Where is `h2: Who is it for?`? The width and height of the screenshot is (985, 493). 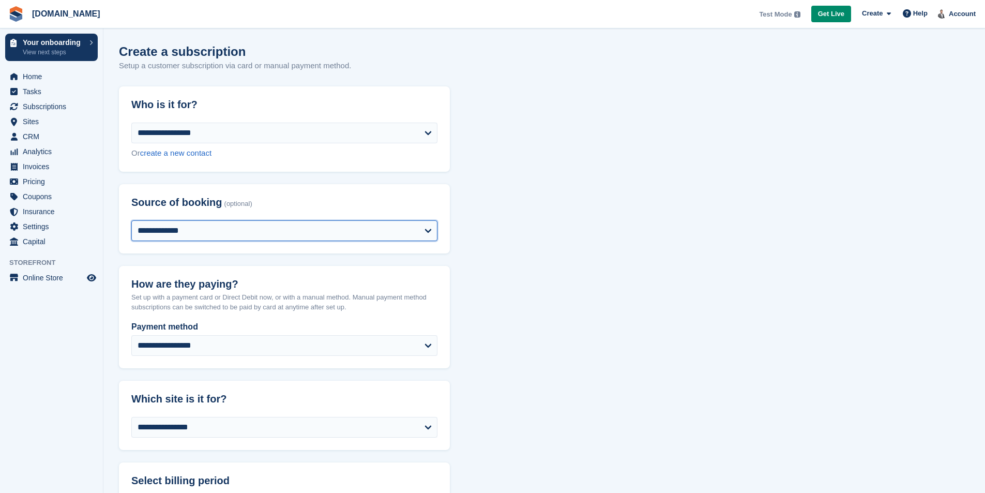 h2: Who is it for? is located at coordinates (284, 104).